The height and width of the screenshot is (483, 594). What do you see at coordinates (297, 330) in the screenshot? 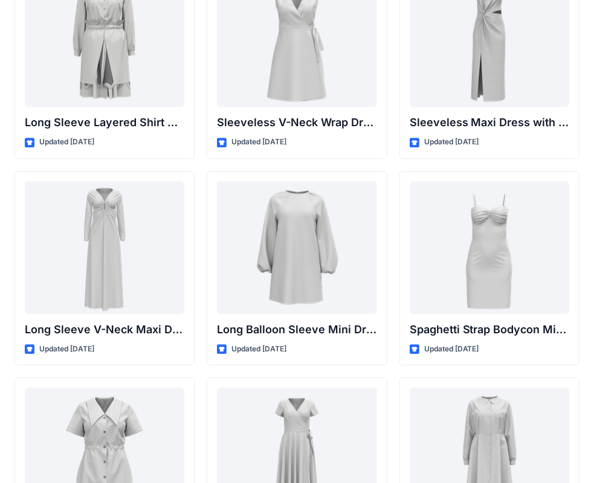
I see `p: Long Balloon Sleeve Mini Dress` at bounding box center [297, 330].